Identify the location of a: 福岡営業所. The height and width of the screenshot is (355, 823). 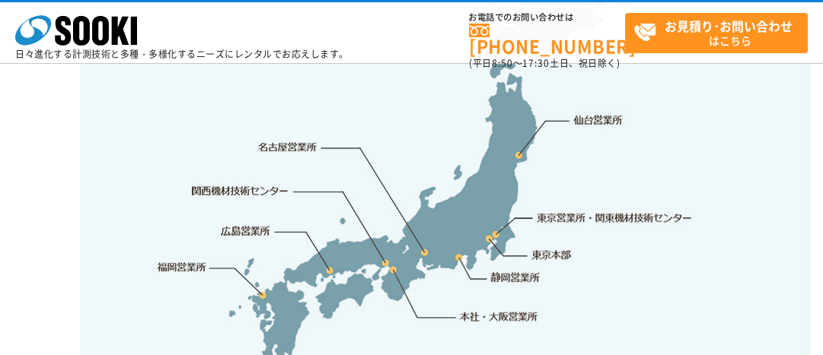
(181, 267).